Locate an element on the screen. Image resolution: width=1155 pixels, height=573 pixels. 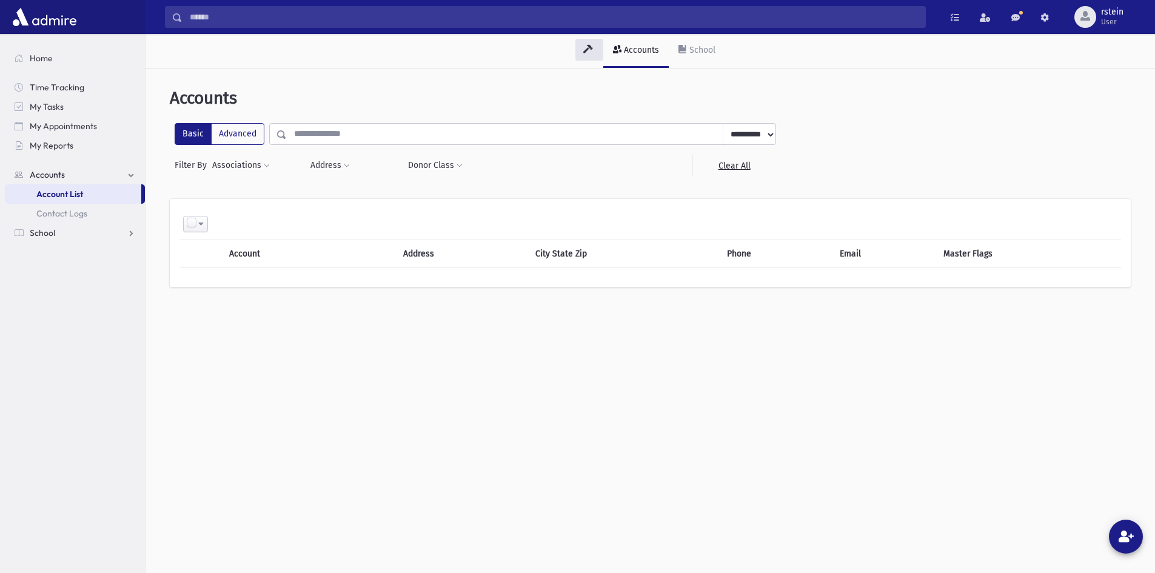
a: My Appointments is located at coordinates (75, 126).